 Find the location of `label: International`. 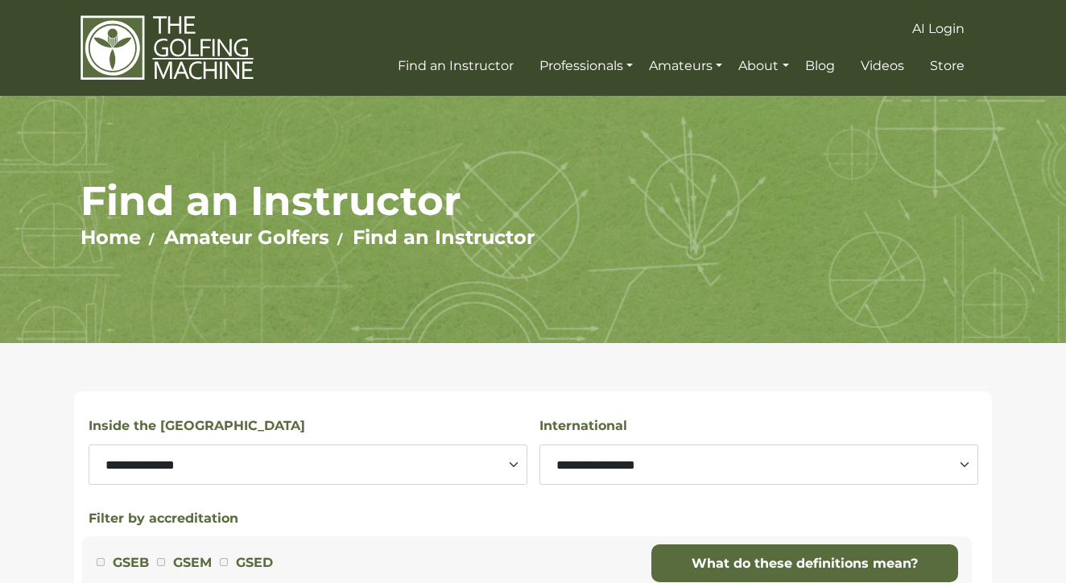

label: International is located at coordinates (583, 426).